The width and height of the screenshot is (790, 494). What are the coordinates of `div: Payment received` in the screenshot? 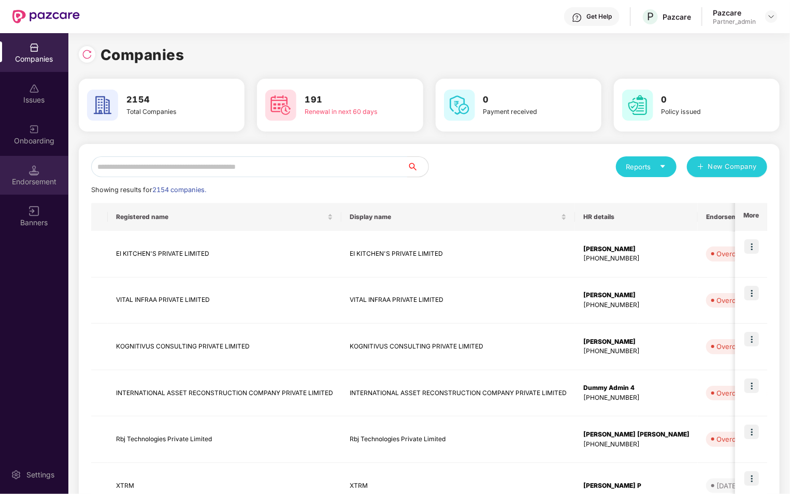 It's located at (525, 111).